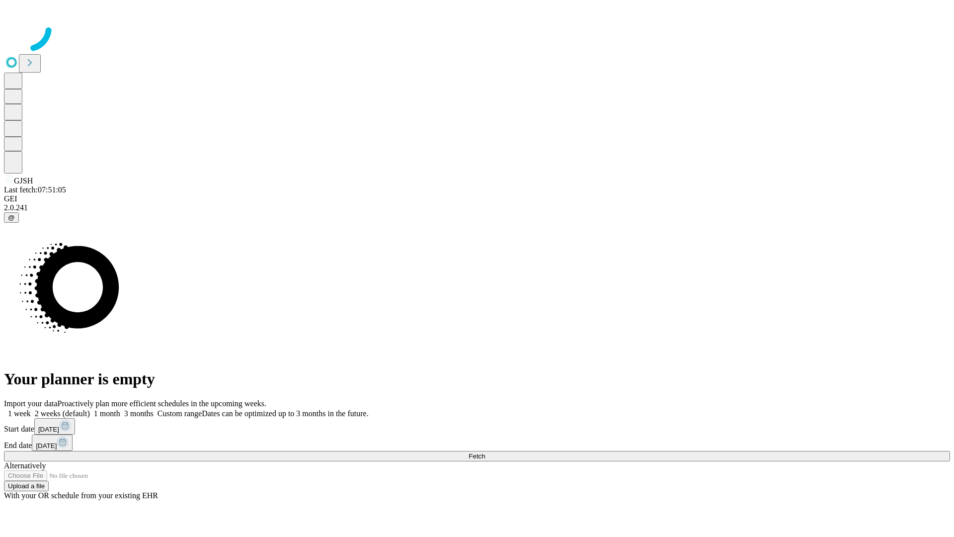 The height and width of the screenshot is (537, 954). What do you see at coordinates (25, 465) in the screenshot?
I see `span: Alternatively` at bounding box center [25, 465].